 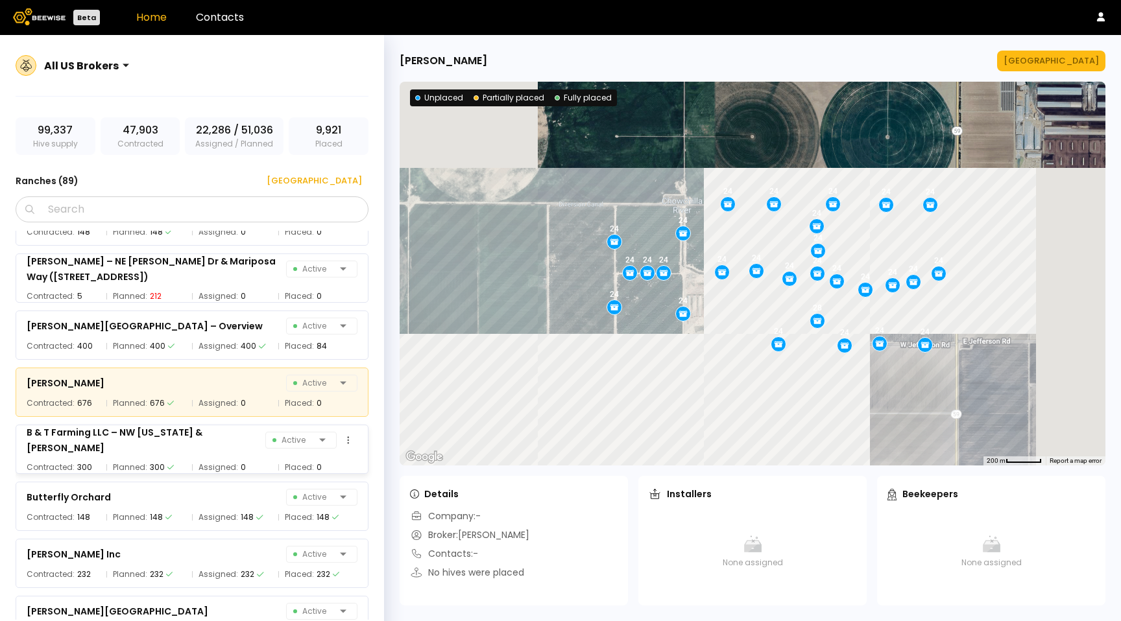 What do you see at coordinates (991, 552) in the screenshot?
I see `div: None assigned` at bounding box center [991, 552].